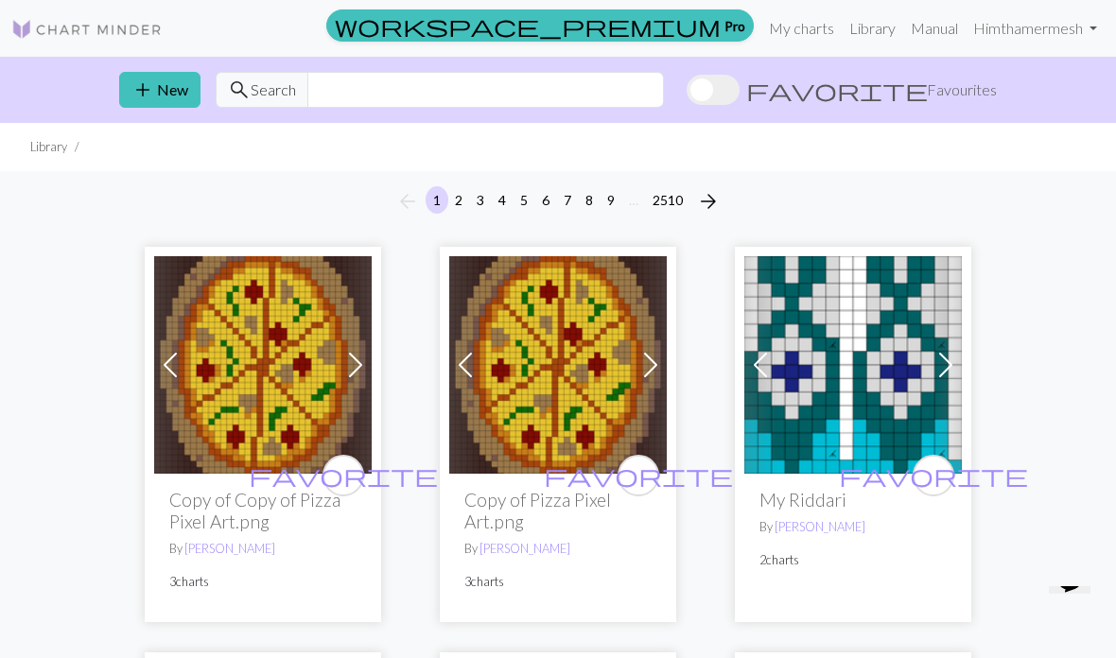 The width and height of the screenshot is (1116, 658). I want to click on h2: Copy of Pizza Pixel Art.png, so click(558, 511).